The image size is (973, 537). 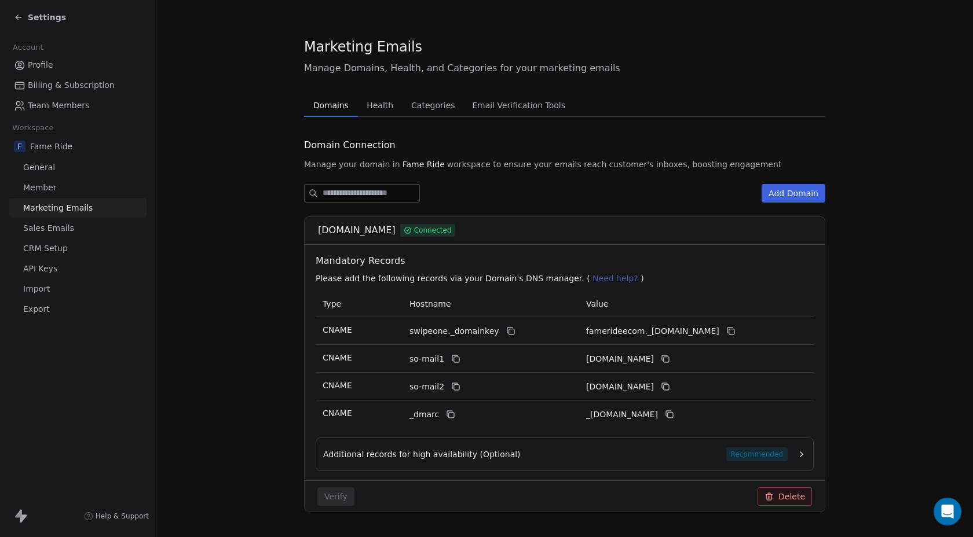 I want to click on a: Help & Support, so click(x=116, y=517).